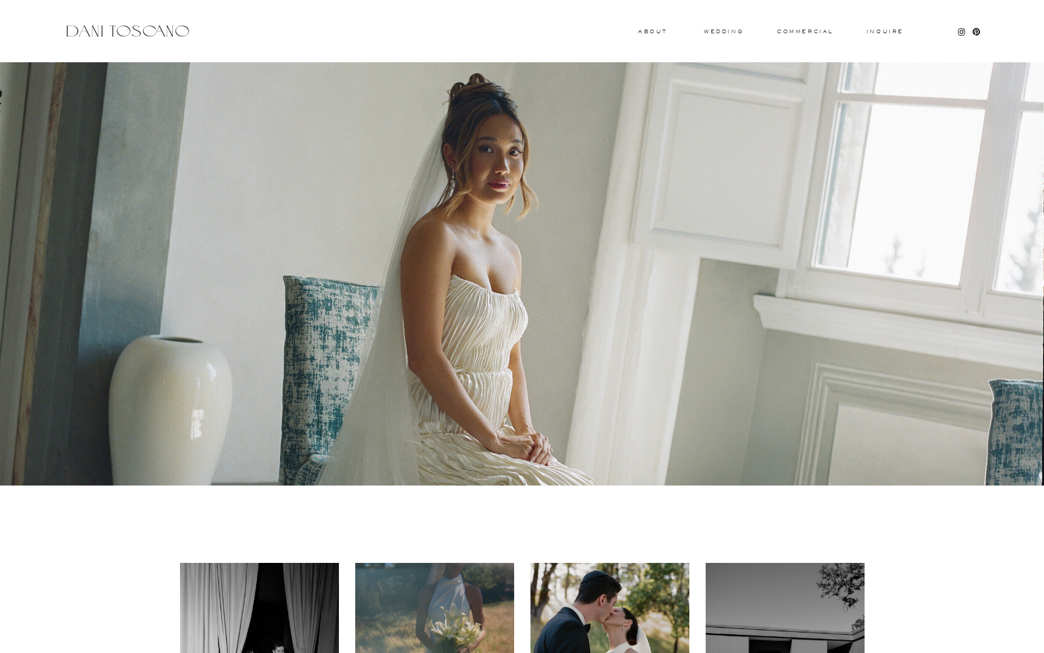  Describe the element at coordinates (885, 32) in the screenshot. I see `h3: Inquire` at that location.